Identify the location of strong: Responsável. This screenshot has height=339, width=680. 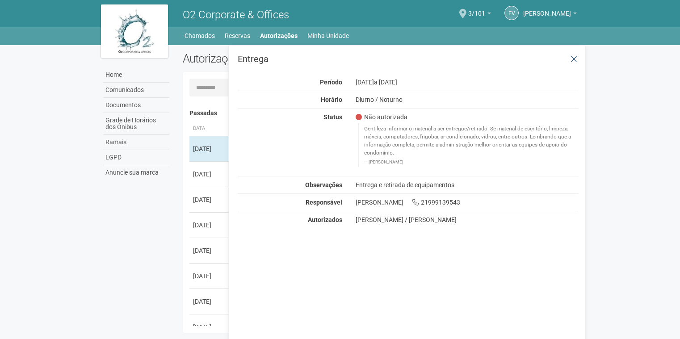
(324, 203).